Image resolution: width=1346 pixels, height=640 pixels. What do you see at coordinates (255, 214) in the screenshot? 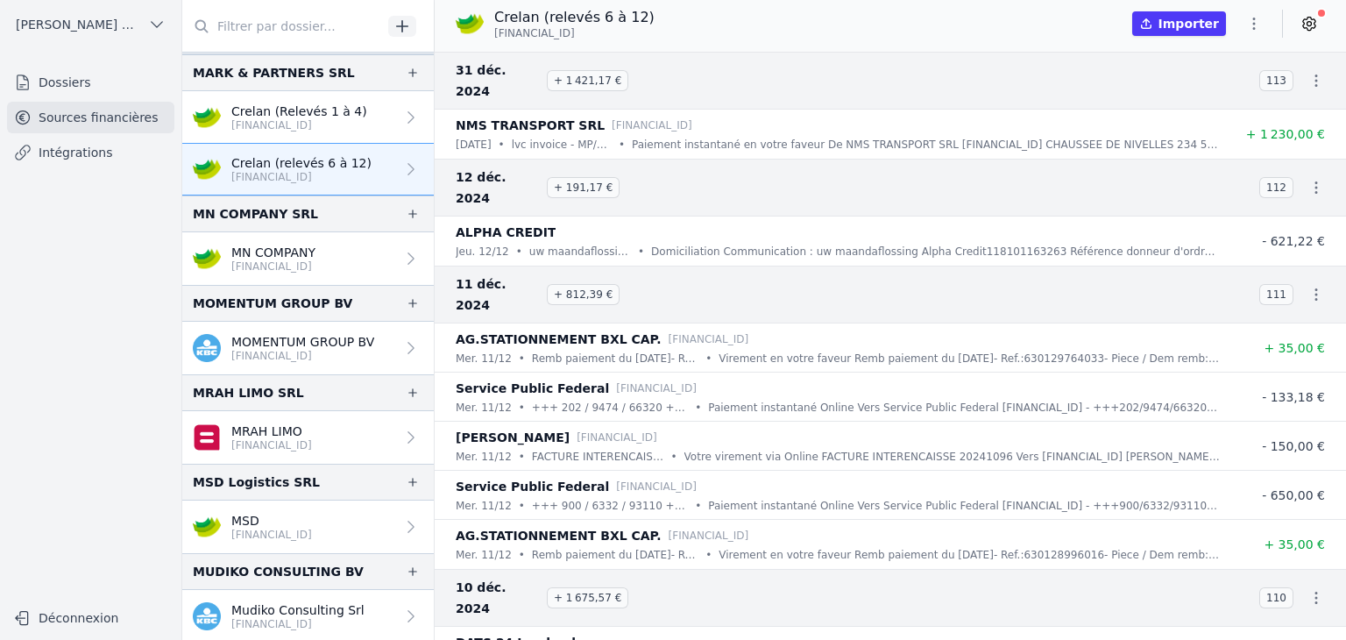
I see `div: MN COMPANY SRL` at bounding box center [255, 214].